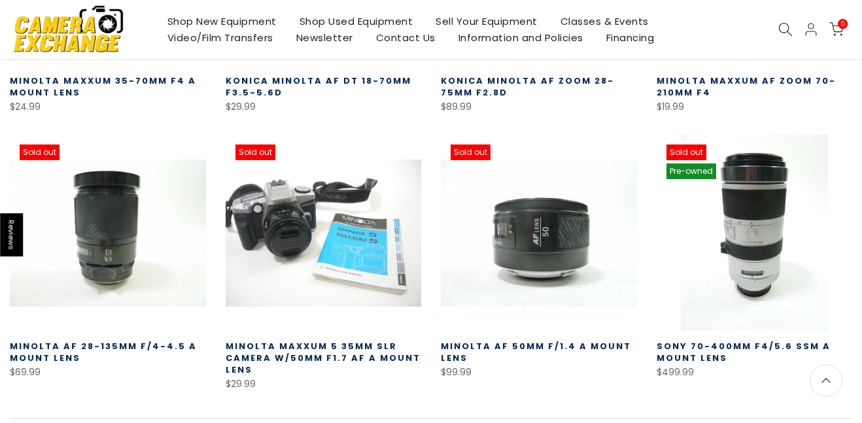  Describe the element at coordinates (222, 21) in the screenshot. I see `a: Shop New Equipment` at that location.